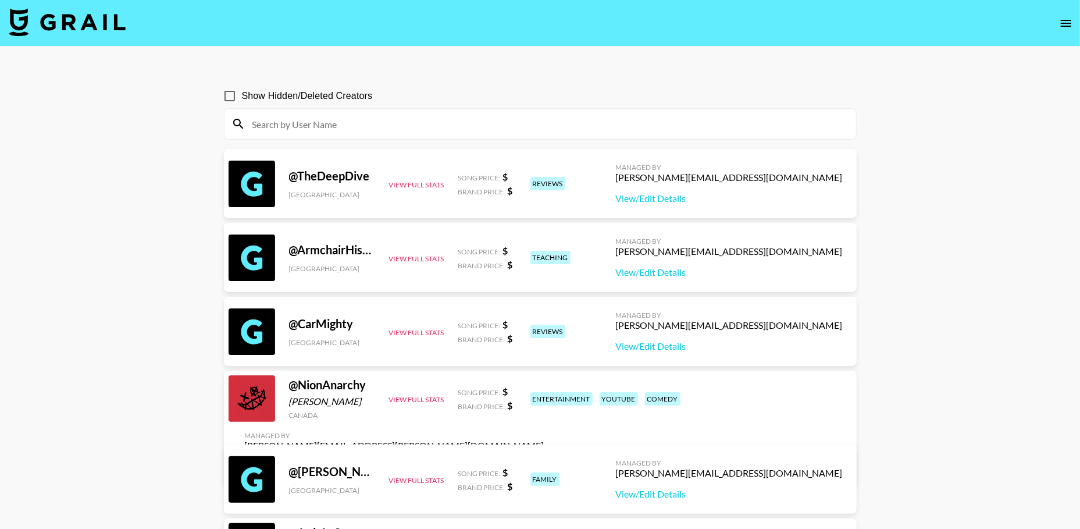 This screenshot has height=529, width=1080. I want to click on div: @ CarMighty, so click(332, 323).